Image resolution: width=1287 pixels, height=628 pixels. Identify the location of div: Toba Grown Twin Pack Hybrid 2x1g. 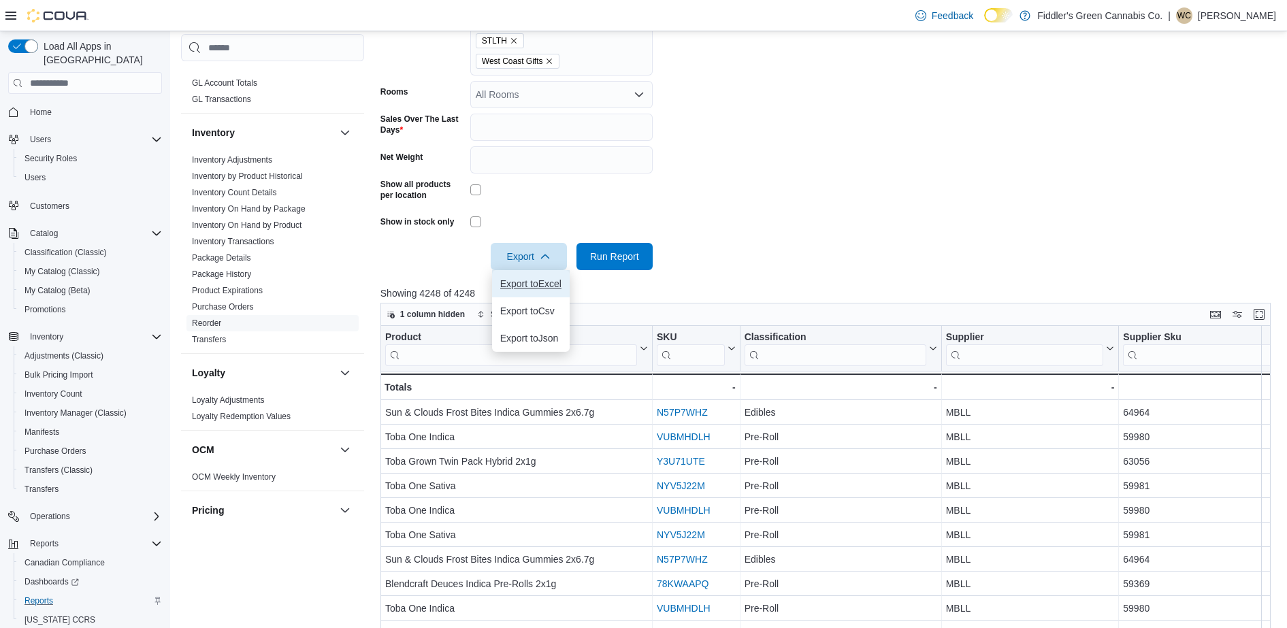
(517, 462).